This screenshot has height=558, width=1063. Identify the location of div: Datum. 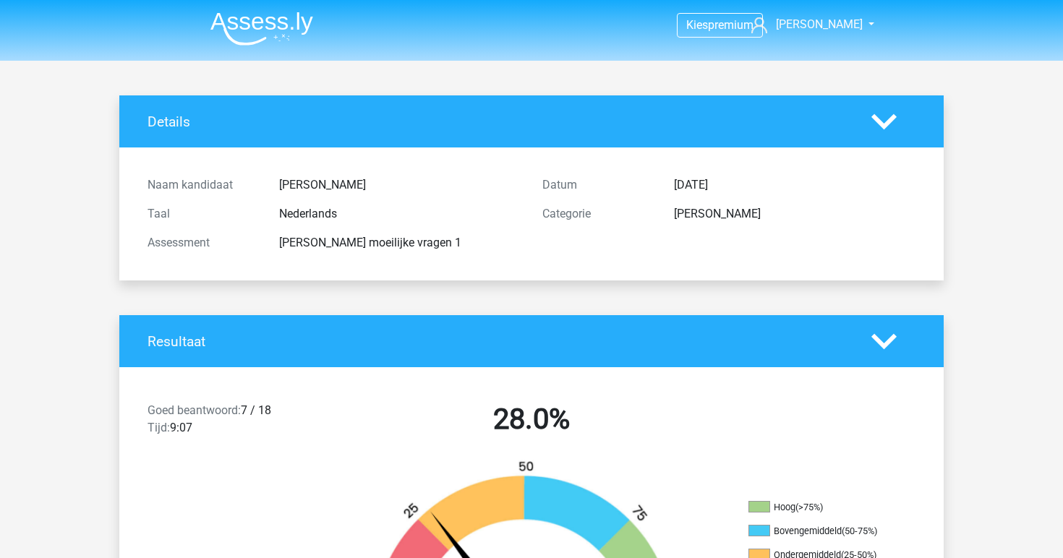
(597, 185).